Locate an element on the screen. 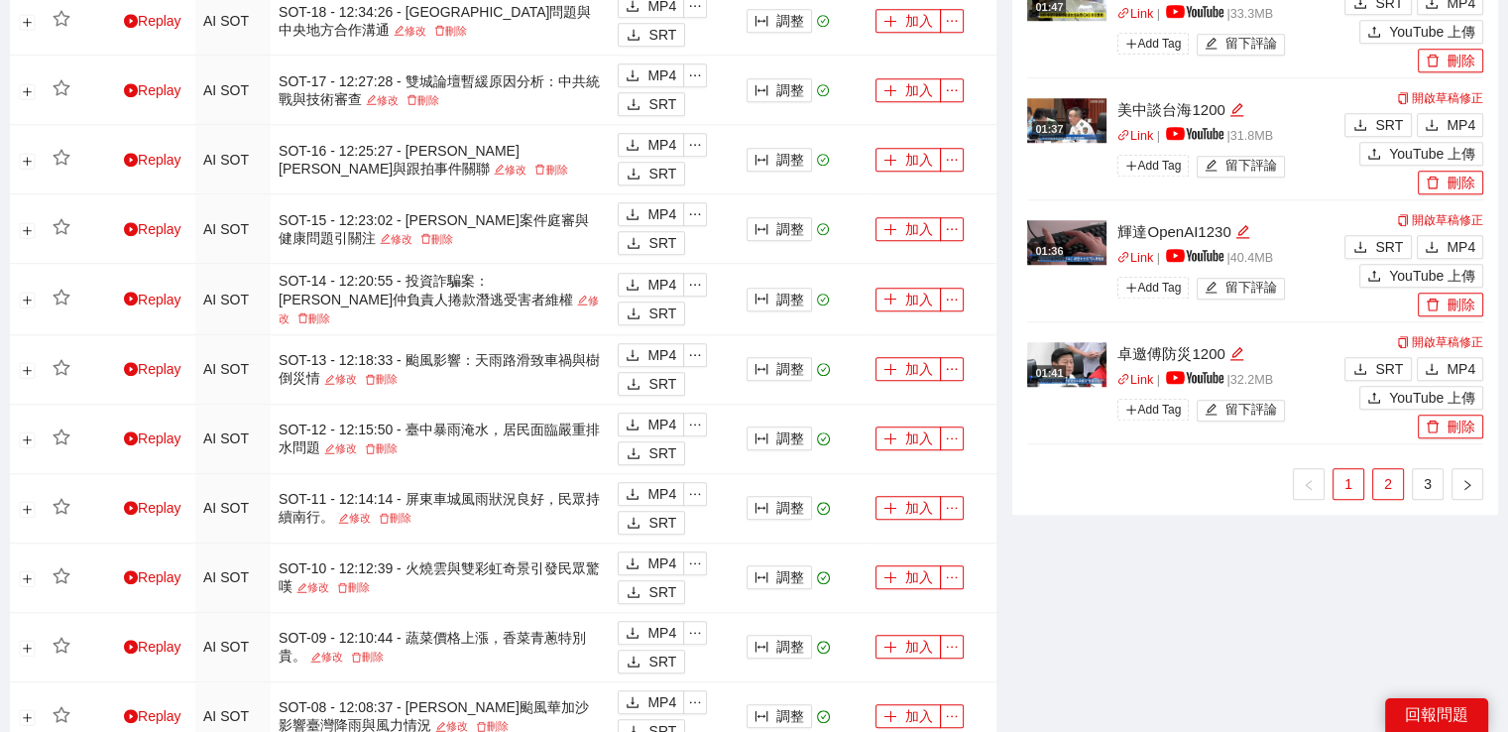 This screenshot has width=1508, height=732. button: uploadYouTube 上傳 is located at coordinates (1421, 32).